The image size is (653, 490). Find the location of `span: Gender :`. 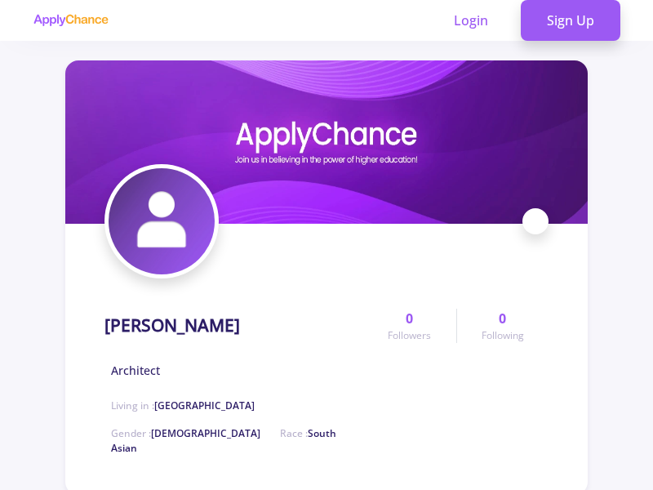

span: Gender : is located at coordinates (185, 433).